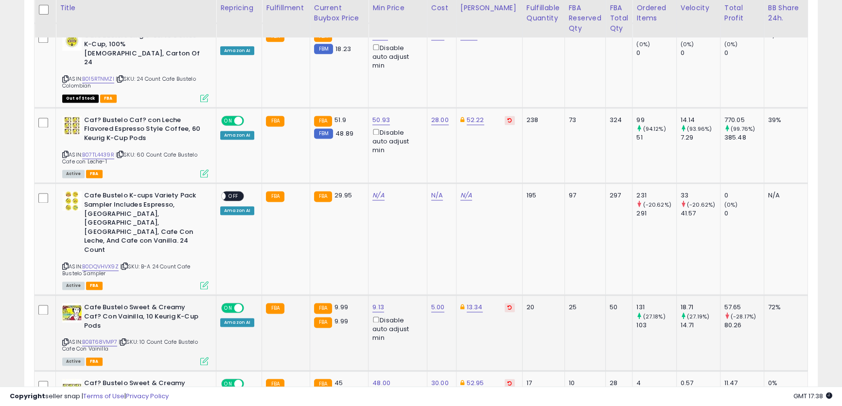 The width and height of the screenshot is (842, 406). Describe the element at coordinates (698, 8) in the screenshot. I see `div: Velocity` at that location.